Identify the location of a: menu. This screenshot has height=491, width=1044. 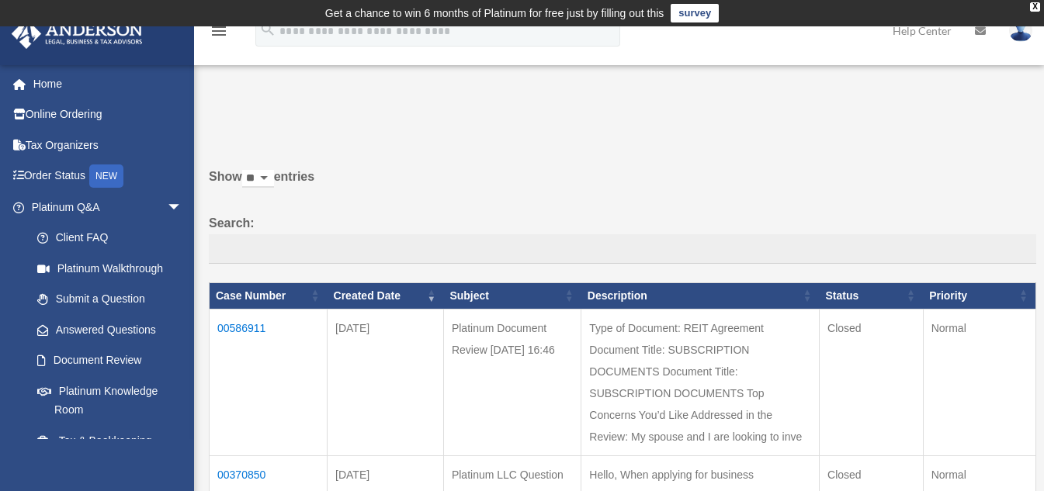
(219, 33).